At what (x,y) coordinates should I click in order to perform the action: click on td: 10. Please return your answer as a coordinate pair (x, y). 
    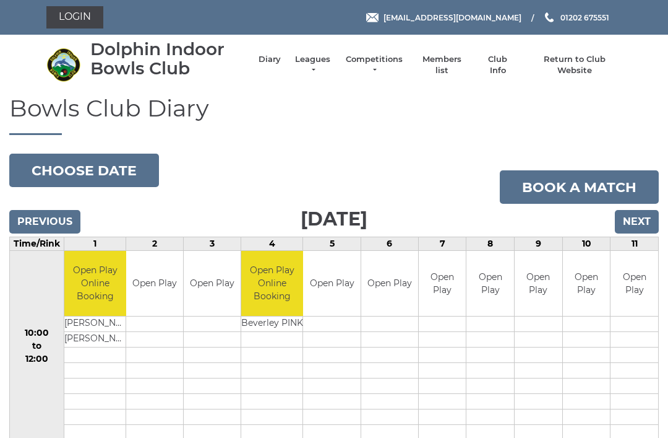
    Looking at the image, I should click on (587, 244).